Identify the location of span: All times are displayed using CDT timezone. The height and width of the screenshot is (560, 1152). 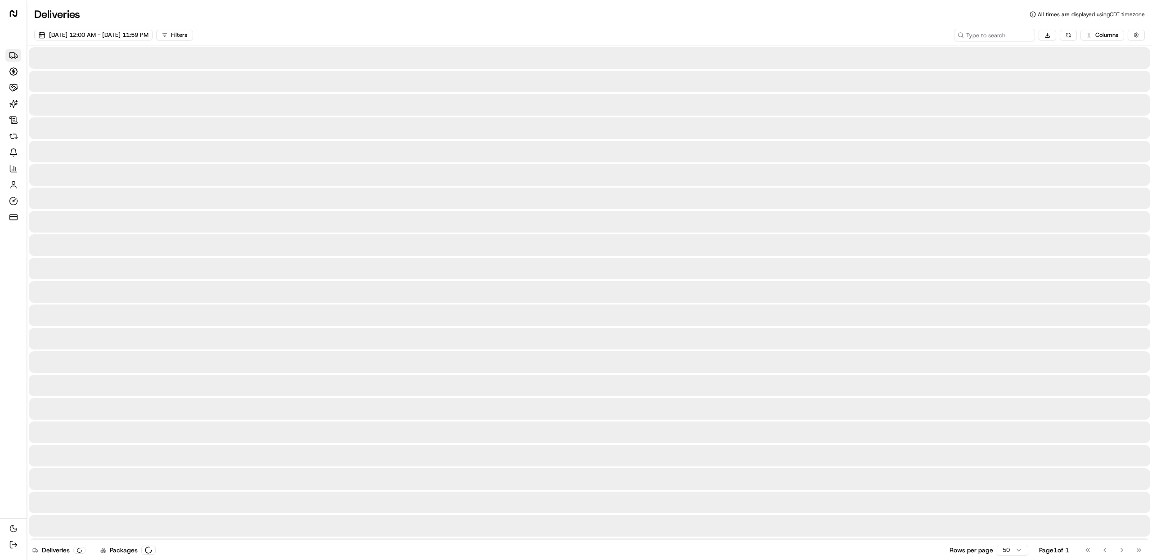
(1091, 14).